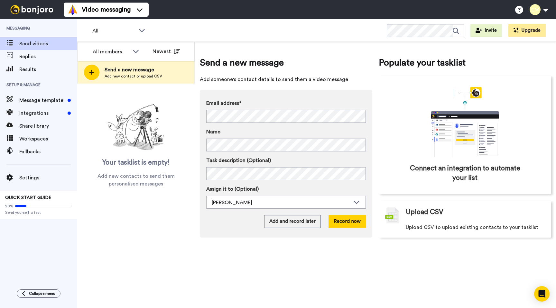  Describe the element at coordinates (465, 63) in the screenshot. I see `span: Populate your tasklist` at that location.